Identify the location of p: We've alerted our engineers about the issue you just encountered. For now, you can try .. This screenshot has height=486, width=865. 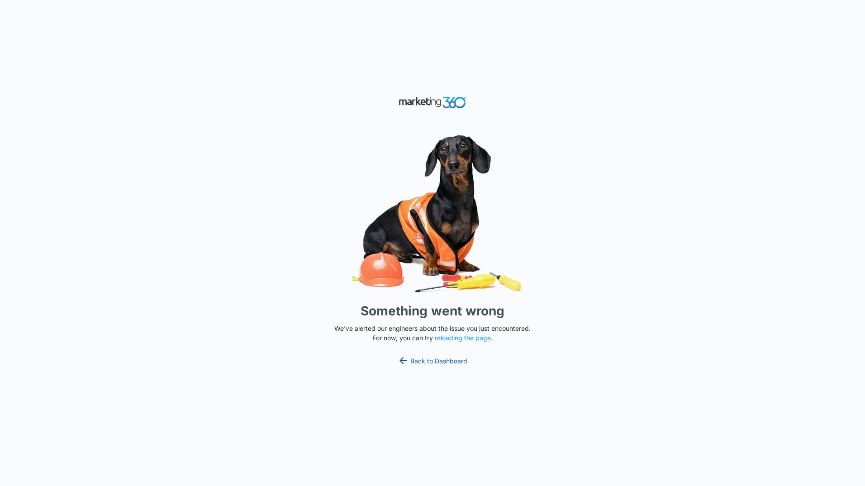
(432, 333).